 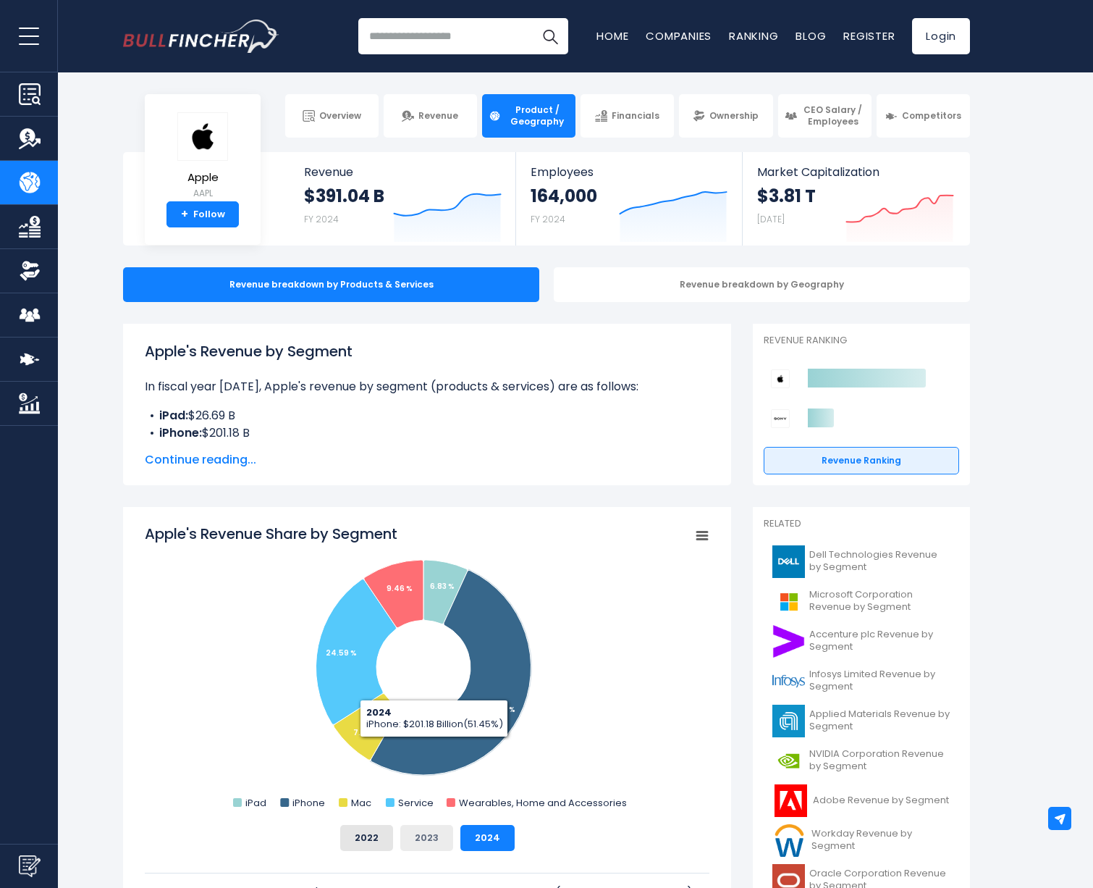 What do you see at coordinates (789, 760) in the screenshot?
I see `img: NVDA logo` at bounding box center [789, 760].